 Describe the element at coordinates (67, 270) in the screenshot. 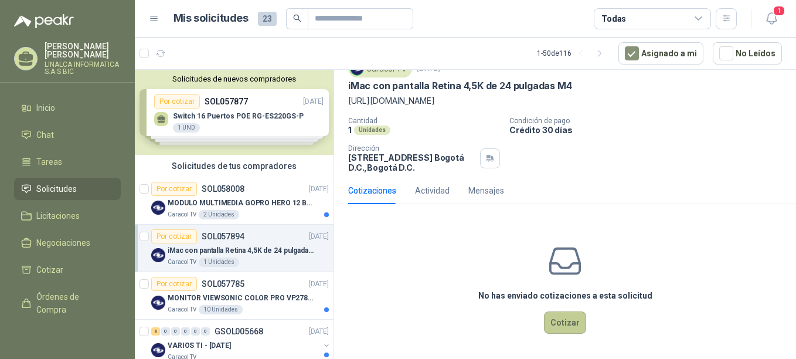

I see `a: Cotizar` at that location.